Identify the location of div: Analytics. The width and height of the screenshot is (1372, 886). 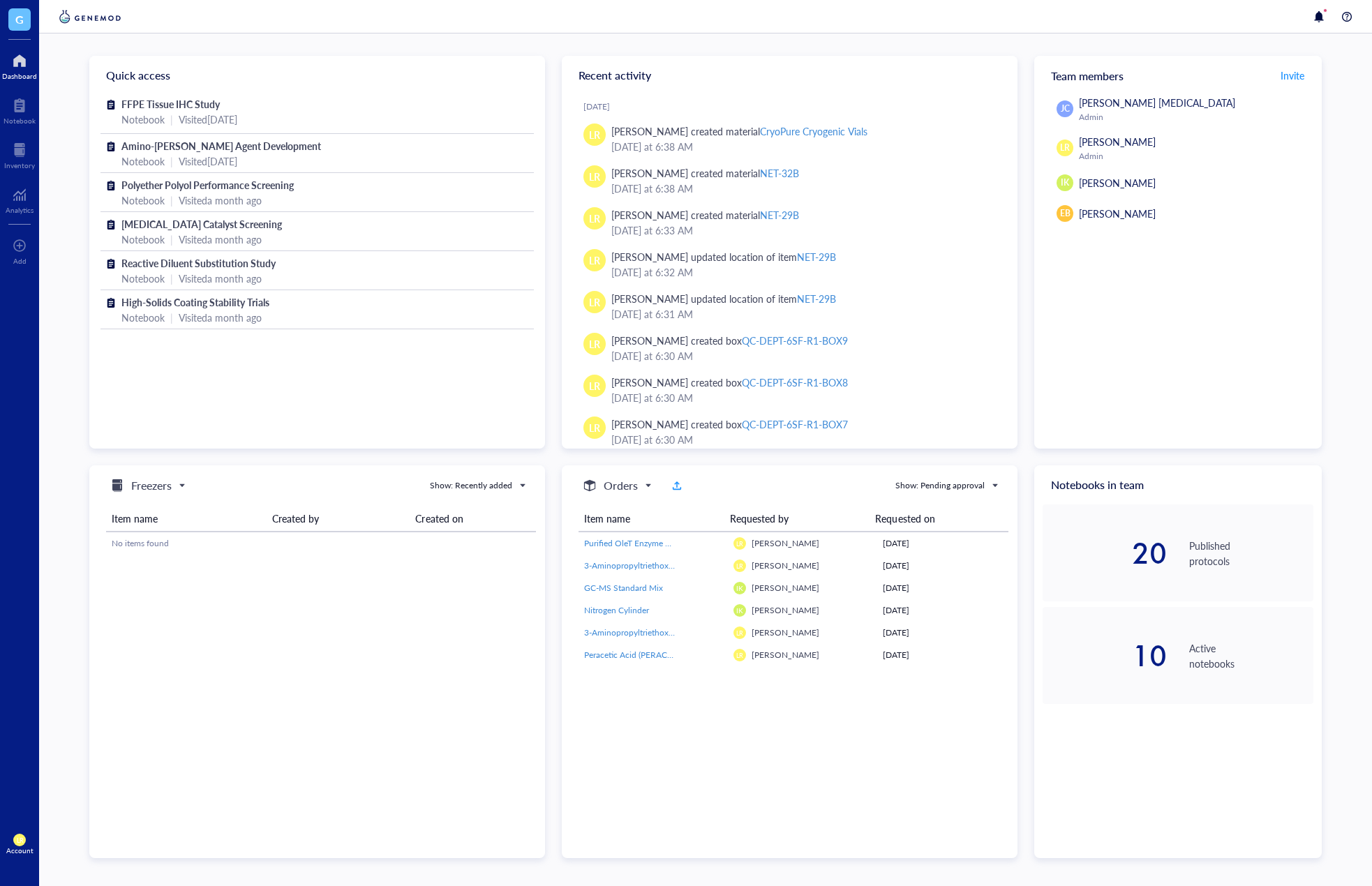
(20, 210).